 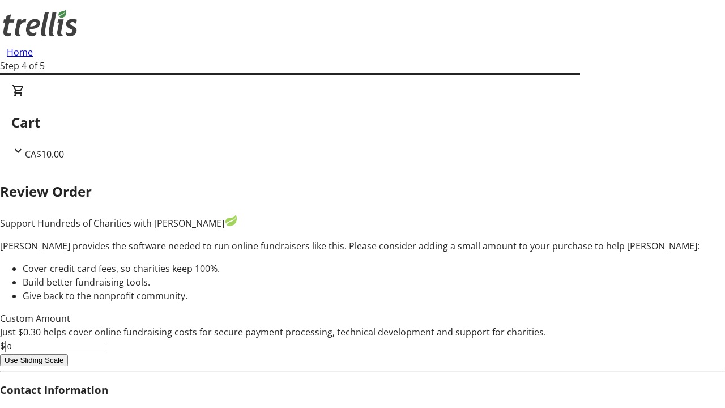 I want to click on span: CA$10.00, so click(x=44, y=154).